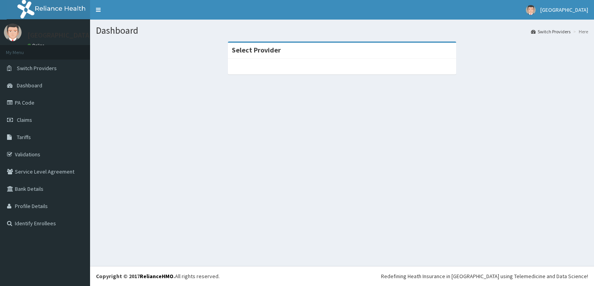 This screenshot has width=594, height=286. I want to click on strong: Select Provider, so click(256, 50).